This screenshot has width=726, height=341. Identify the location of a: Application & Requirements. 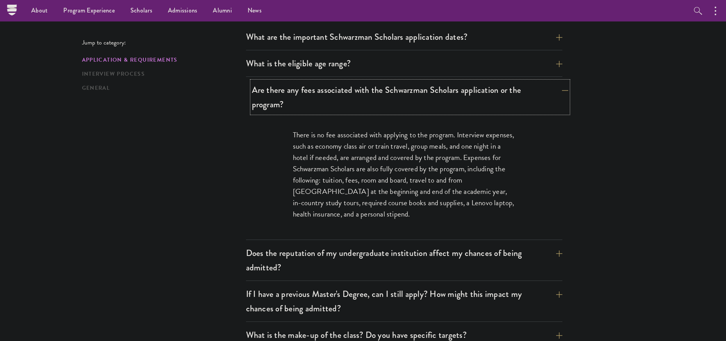
(162, 60).